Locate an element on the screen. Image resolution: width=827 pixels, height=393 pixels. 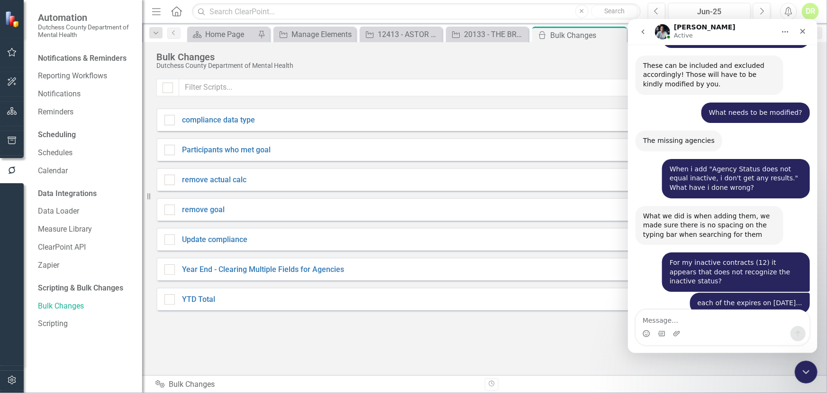
div: Scripting & Bulk Changes is located at coordinates (81, 288).